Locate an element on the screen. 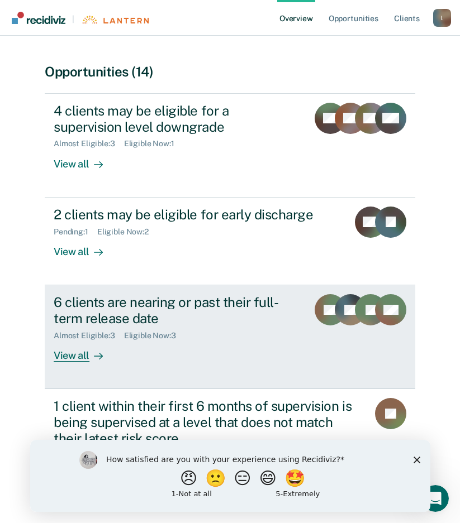 The width and height of the screenshot is (460, 523). div: 5 - Extremely is located at coordinates (298, 54).